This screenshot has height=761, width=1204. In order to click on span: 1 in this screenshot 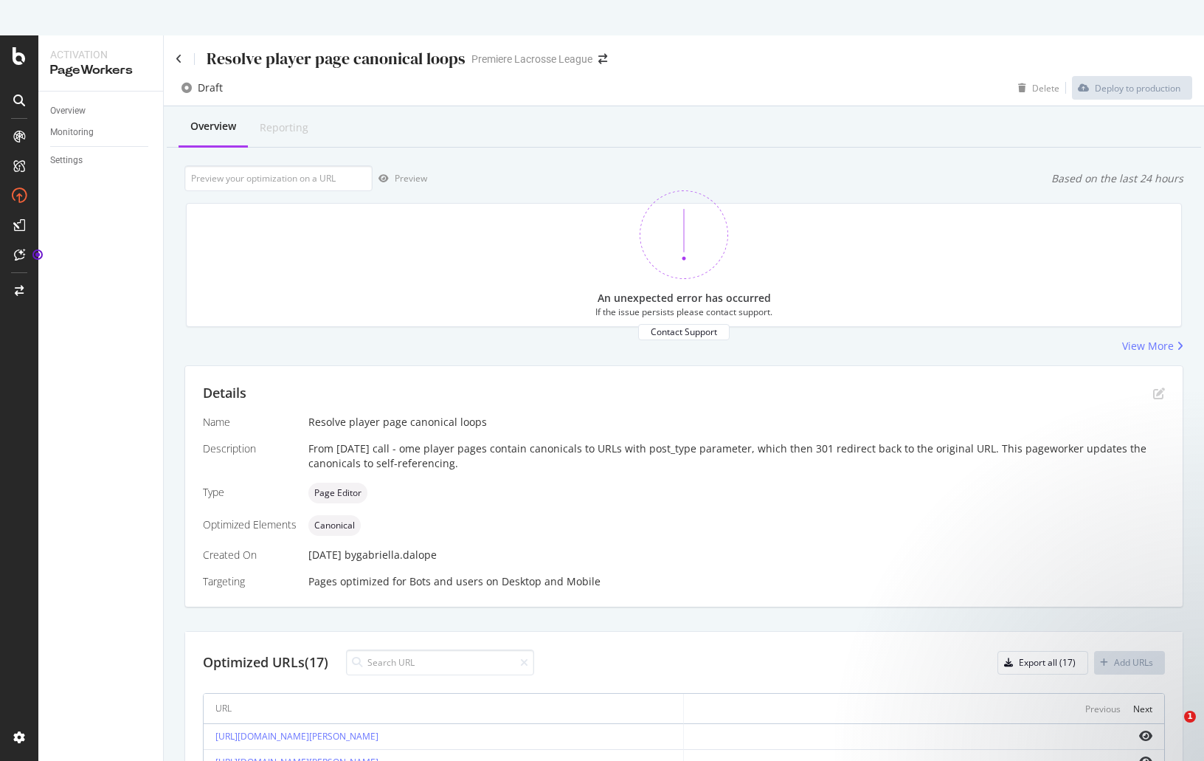, I will do `click(1190, 717)`.